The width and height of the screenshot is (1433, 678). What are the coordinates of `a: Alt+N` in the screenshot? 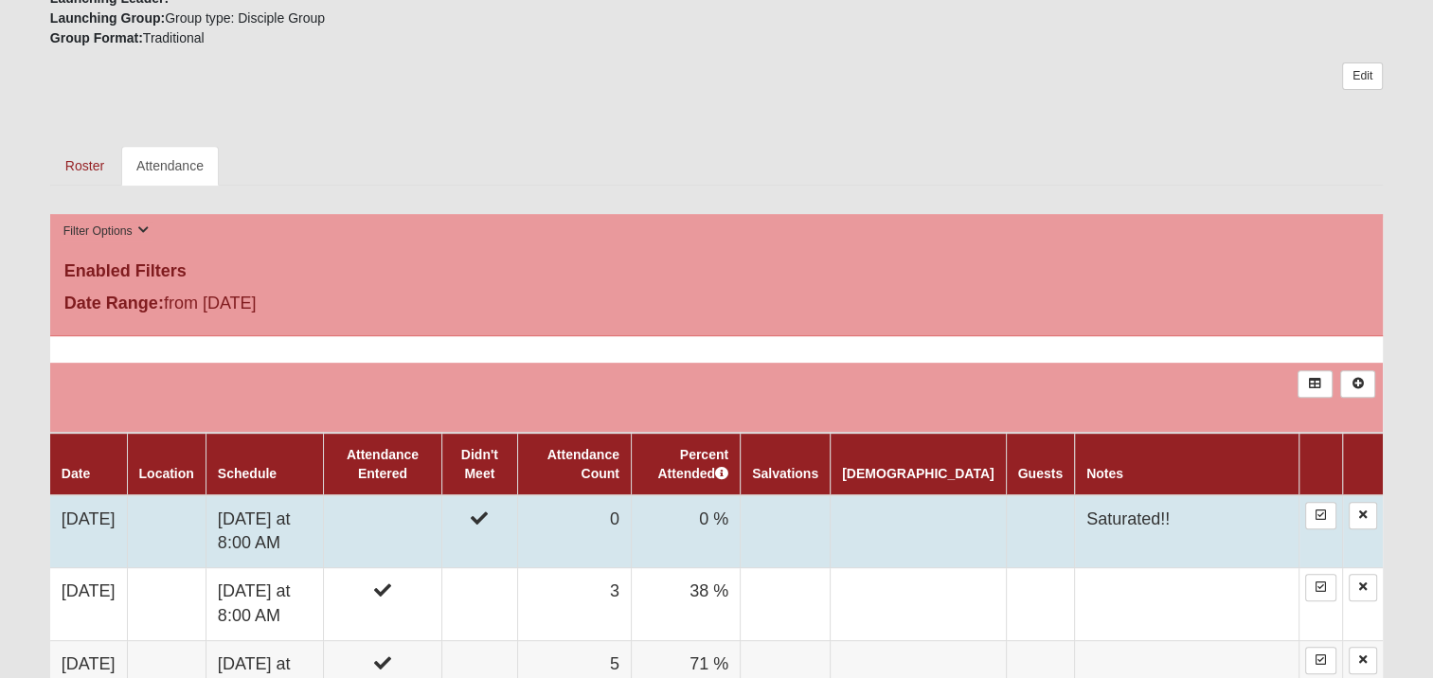 It's located at (1358, 384).